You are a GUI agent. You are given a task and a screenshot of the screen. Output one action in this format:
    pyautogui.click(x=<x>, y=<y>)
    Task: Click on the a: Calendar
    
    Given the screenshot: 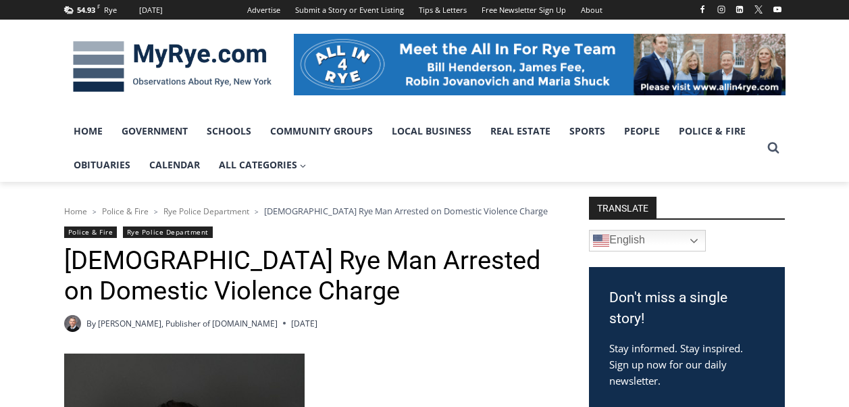 What is the action you would take?
    pyautogui.click(x=174, y=165)
    